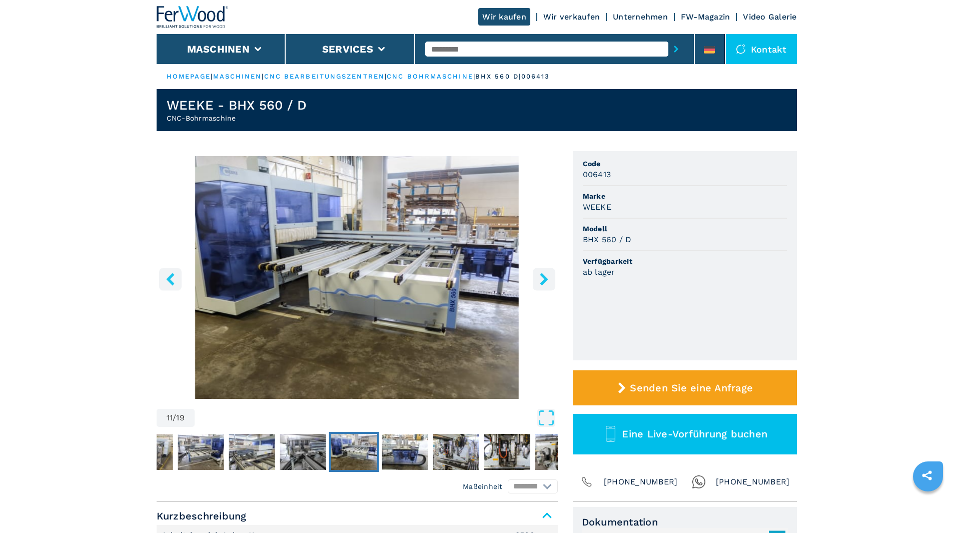 The height and width of the screenshot is (533, 953). What do you see at coordinates (376, 418) in the screenshot?
I see `button: Open Fullscreen` at bounding box center [376, 418].